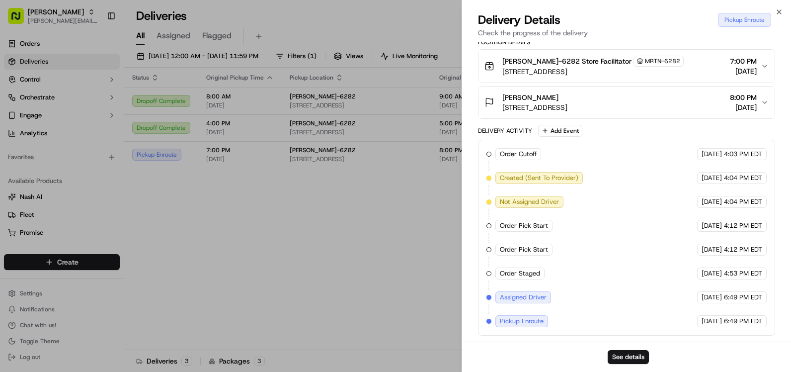 The image size is (791, 372). Describe the element at coordinates (127, 200) in the screenshot. I see `span: API Documentation` at that location.